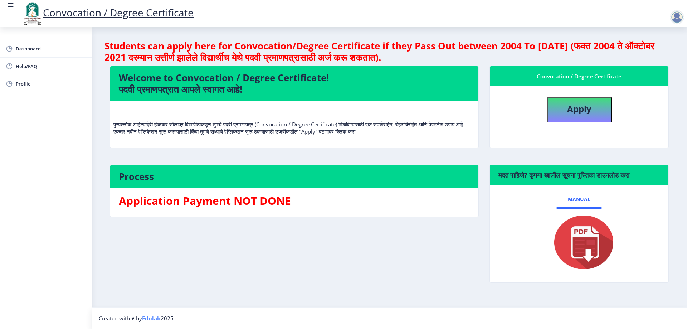 The image size is (687, 329). What do you see at coordinates (107, 13) in the screenshot?
I see `a: Convocation / Degree Certificate` at bounding box center [107, 13].